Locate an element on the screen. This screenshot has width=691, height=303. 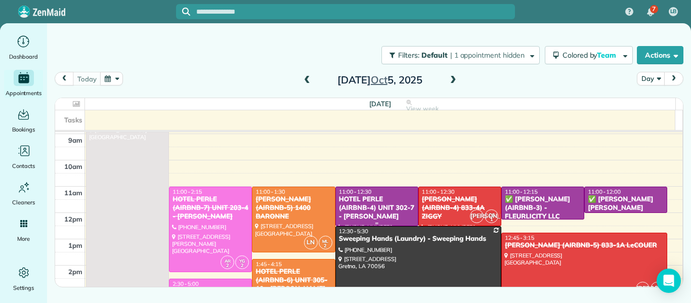
span: 2pm is located at coordinates (75, 272).